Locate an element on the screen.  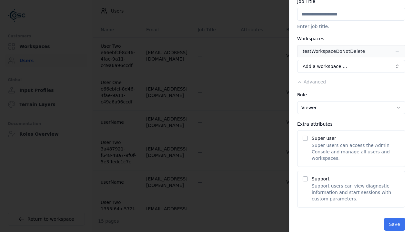
label: Role is located at coordinates (302, 95).